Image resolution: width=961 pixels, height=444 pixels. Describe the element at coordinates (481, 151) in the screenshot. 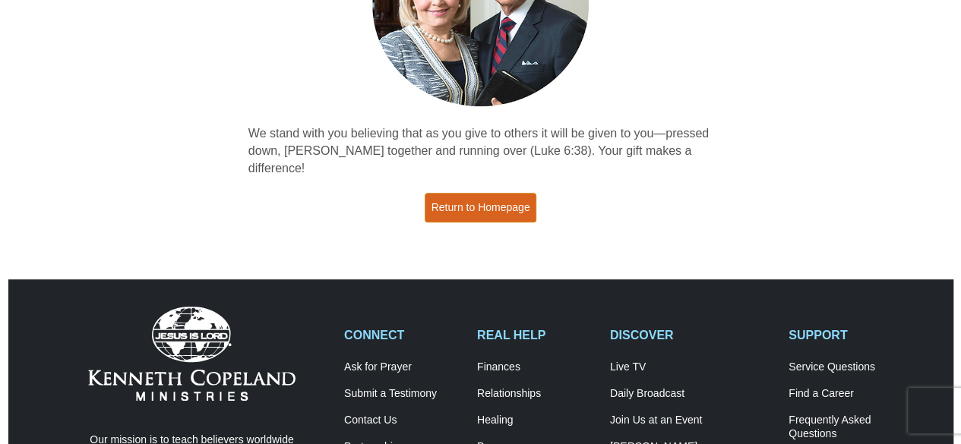

I see `p: We stand with you believing that as you give to others it will be given to you—pressed down, [PER...` at that location.